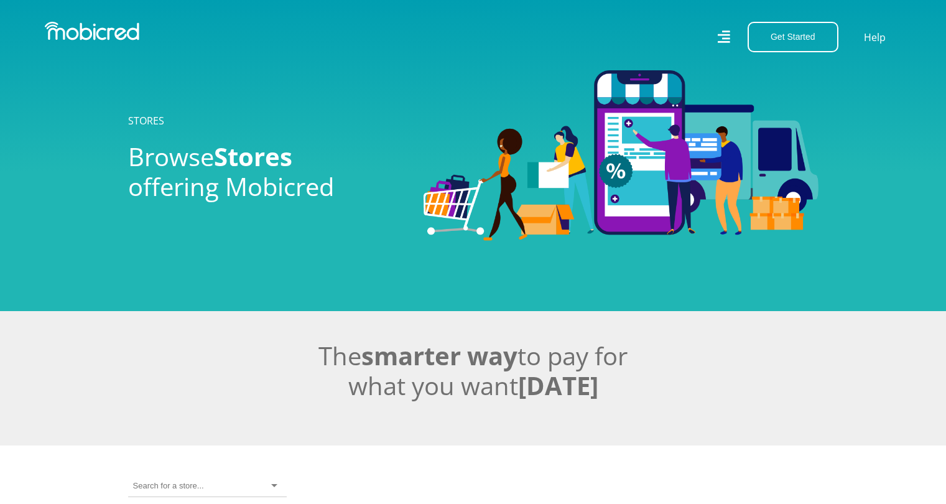  What do you see at coordinates (793, 37) in the screenshot?
I see `button: Get Started` at bounding box center [793, 37].